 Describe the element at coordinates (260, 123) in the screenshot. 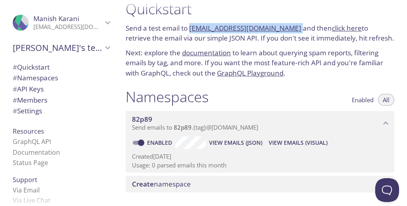

I see `div: 82p89 namespace` at that location.